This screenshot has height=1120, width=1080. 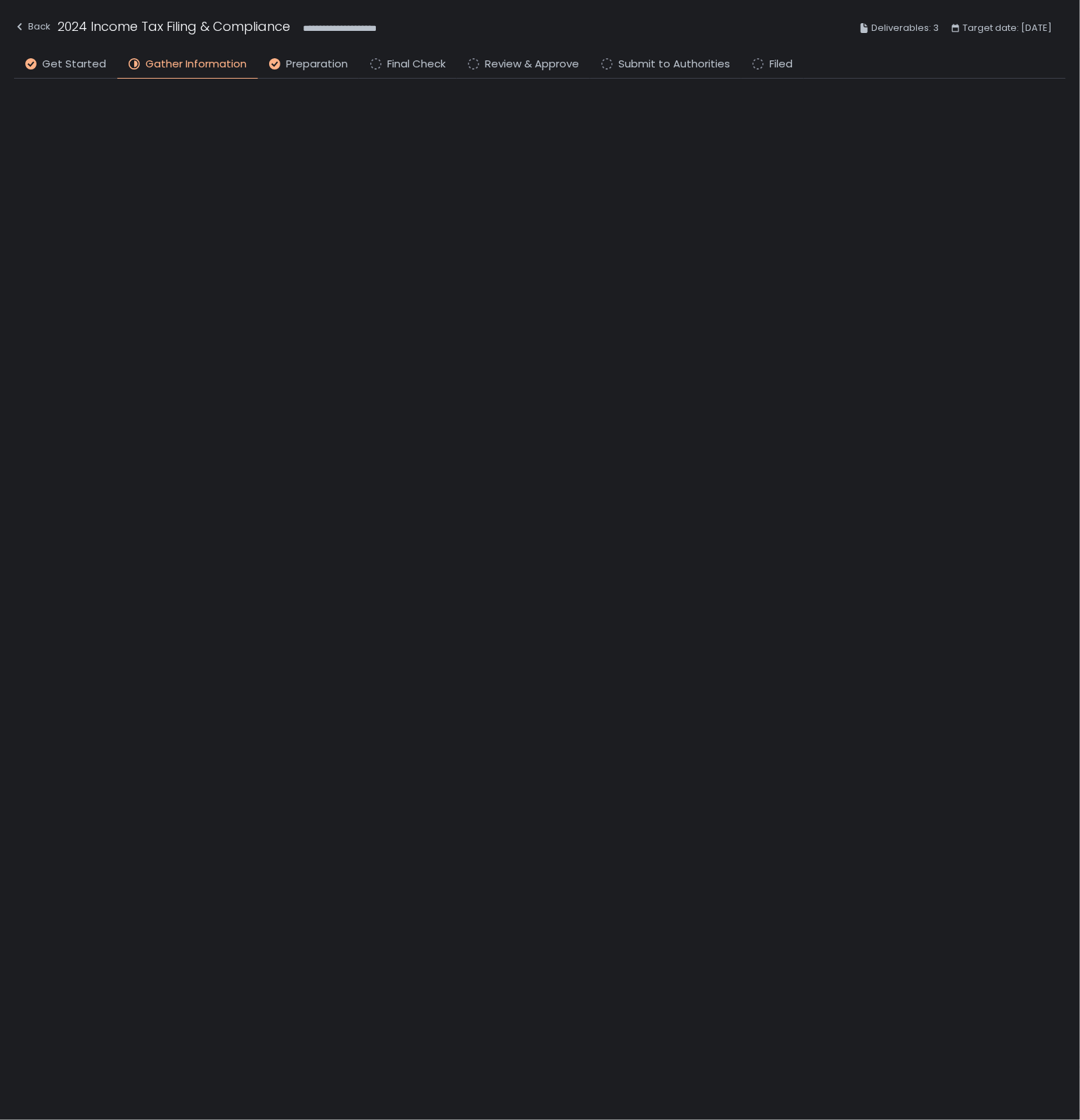 I want to click on span: Gather Information, so click(x=196, y=64).